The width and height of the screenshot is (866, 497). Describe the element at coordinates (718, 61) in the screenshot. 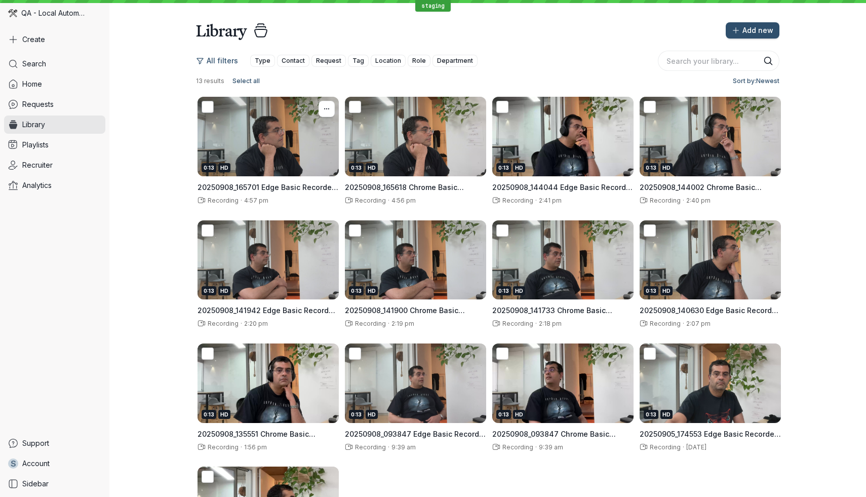

I see `input: Search your library...` at that location.